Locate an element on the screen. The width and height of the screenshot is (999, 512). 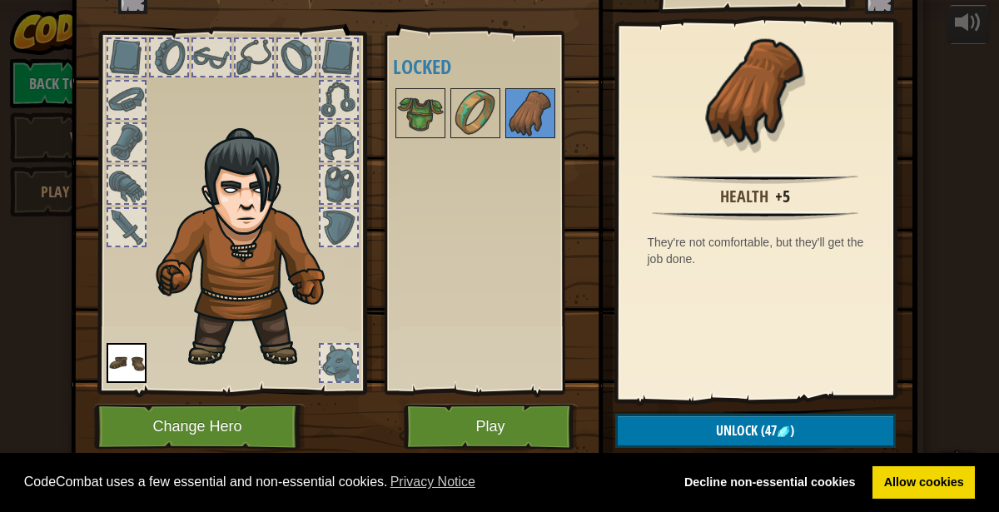
img: gem.png is located at coordinates (783, 432).